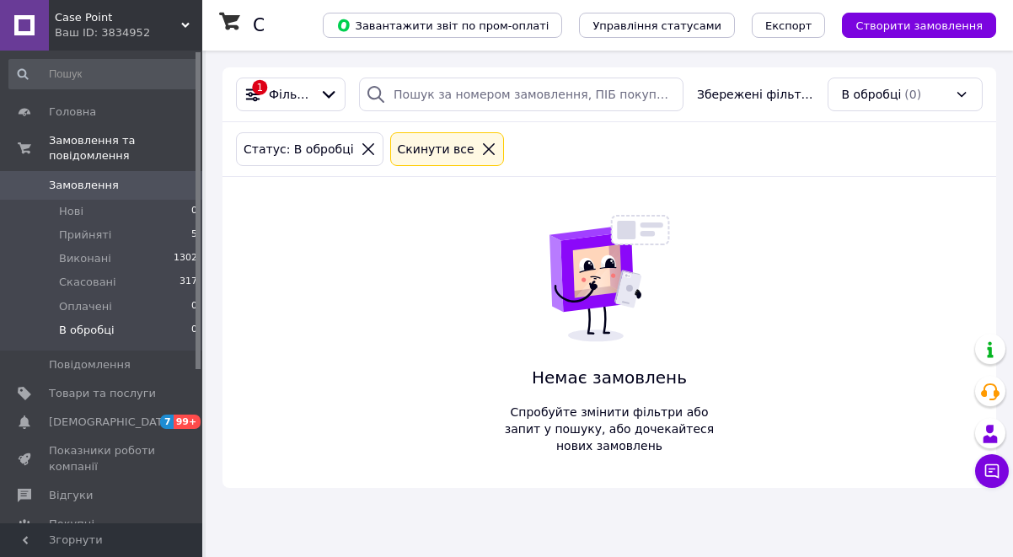  I want to click on button: Управління статусами, so click(657, 25).